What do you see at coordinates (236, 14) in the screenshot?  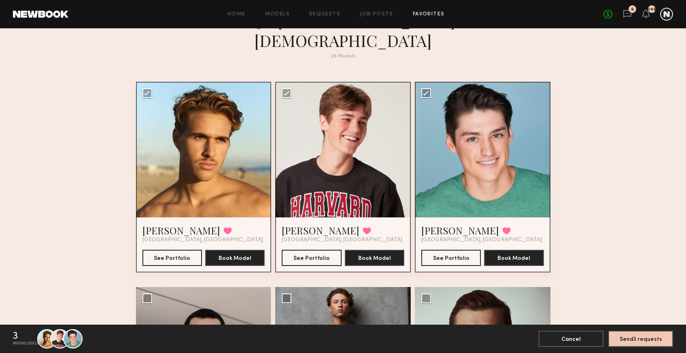 I see `a: Home` at bounding box center [236, 14].